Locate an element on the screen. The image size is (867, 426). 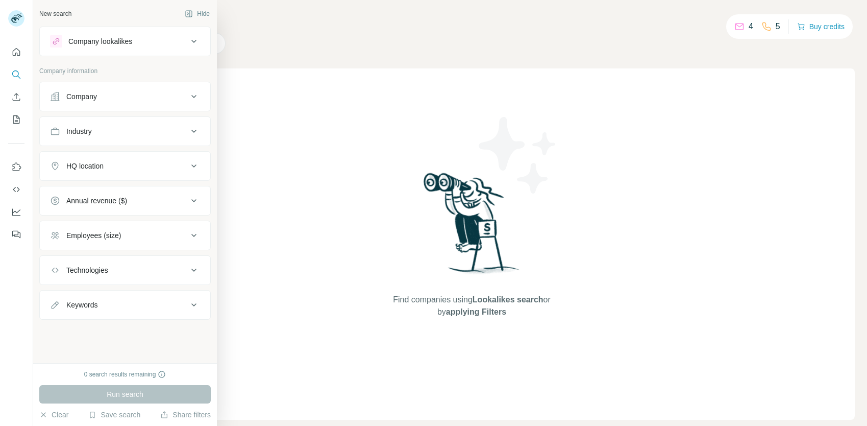
div: Employees (size) is located at coordinates (93, 235).